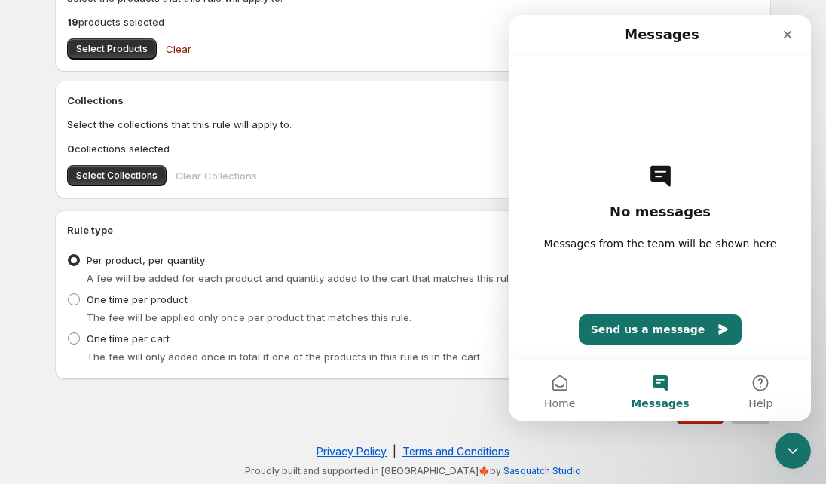 The image size is (826, 484). I want to click on p: collections selected, so click(413, 149).